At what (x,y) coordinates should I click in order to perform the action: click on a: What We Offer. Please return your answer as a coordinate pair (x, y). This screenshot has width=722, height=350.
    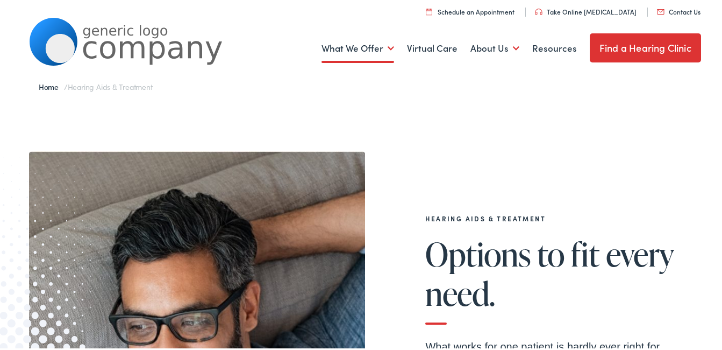
    Looking at the image, I should click on (358, 46).